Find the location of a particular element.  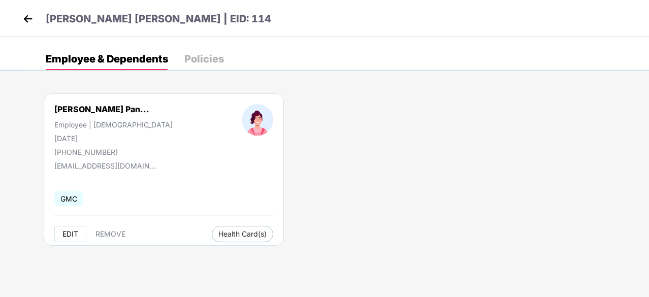

span: Health Card(s) is located at coordinates (242, 234).